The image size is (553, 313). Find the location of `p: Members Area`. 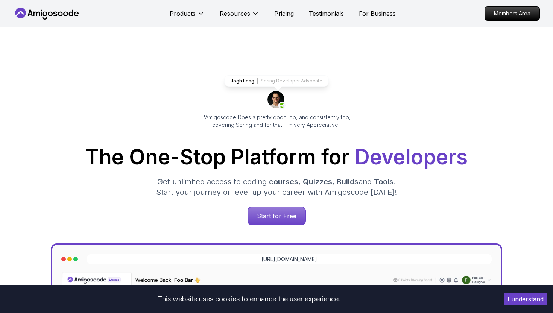

p: Members Area is located at coordinates (512, 14).